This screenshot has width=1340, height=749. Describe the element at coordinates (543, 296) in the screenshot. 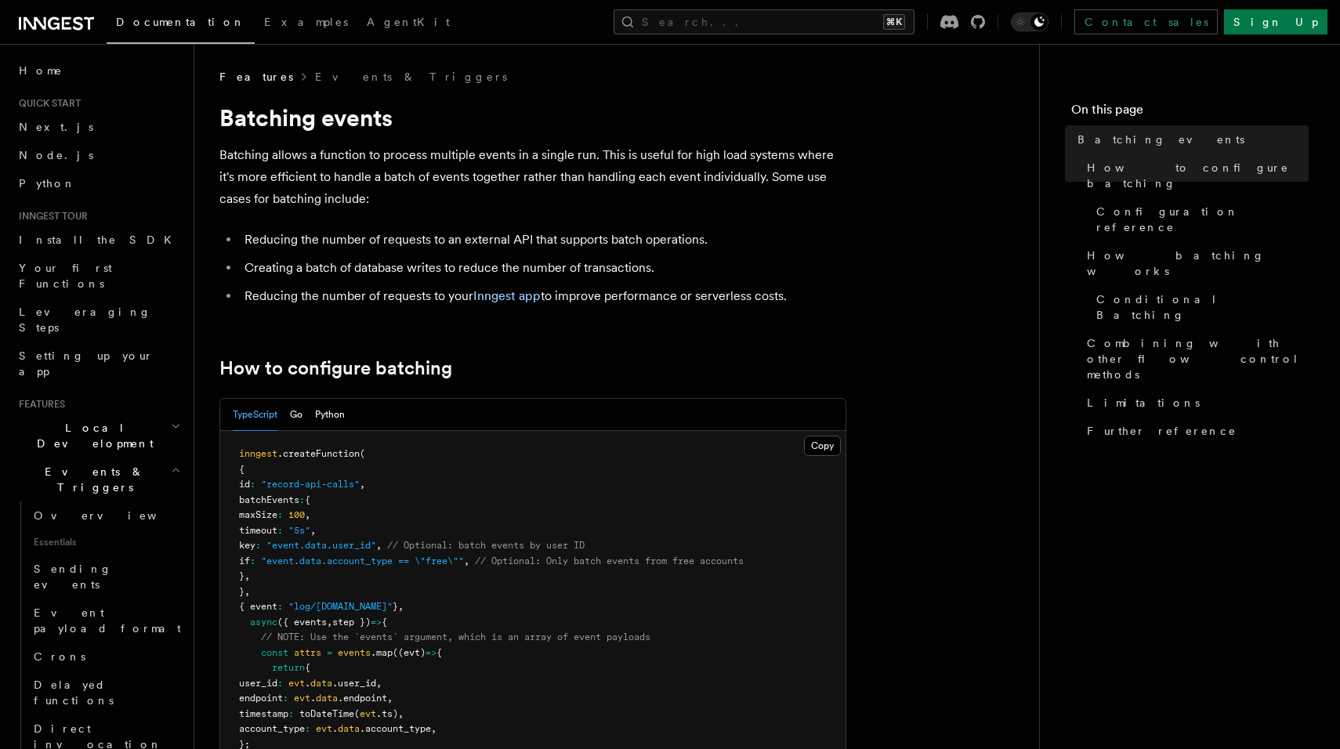

I see `li: Reducing the number of requests to your to improve performance or serverless costs.` at that location.